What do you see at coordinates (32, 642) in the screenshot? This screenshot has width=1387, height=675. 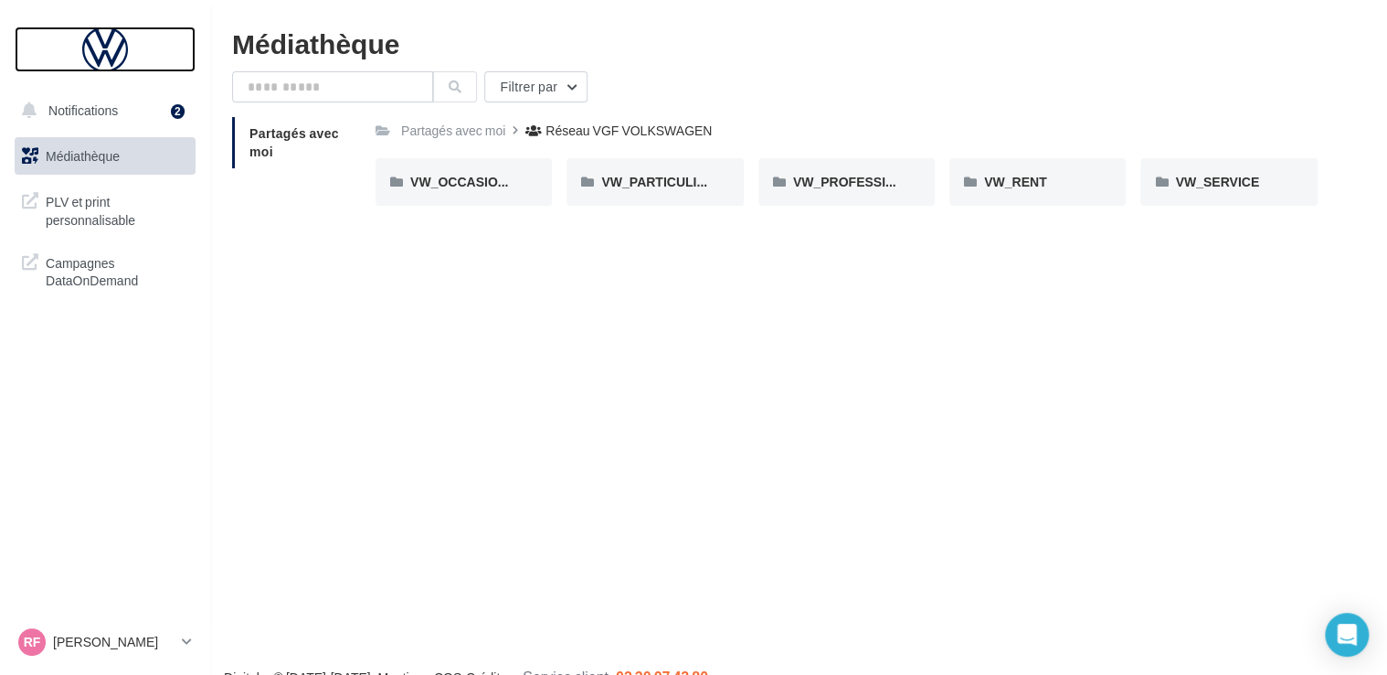 I see `span: RF` at bounding box center [32, 642].